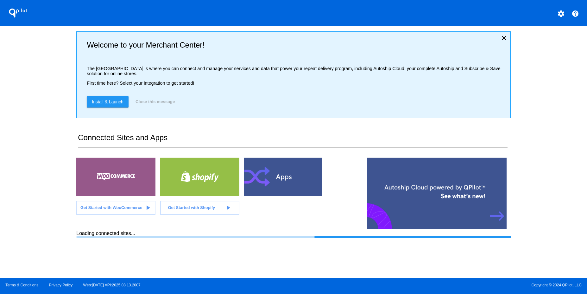 The height and width of the screenshot is (294, 587). I want to click on span: Get Started with WooCommerce, so click(111, 207).